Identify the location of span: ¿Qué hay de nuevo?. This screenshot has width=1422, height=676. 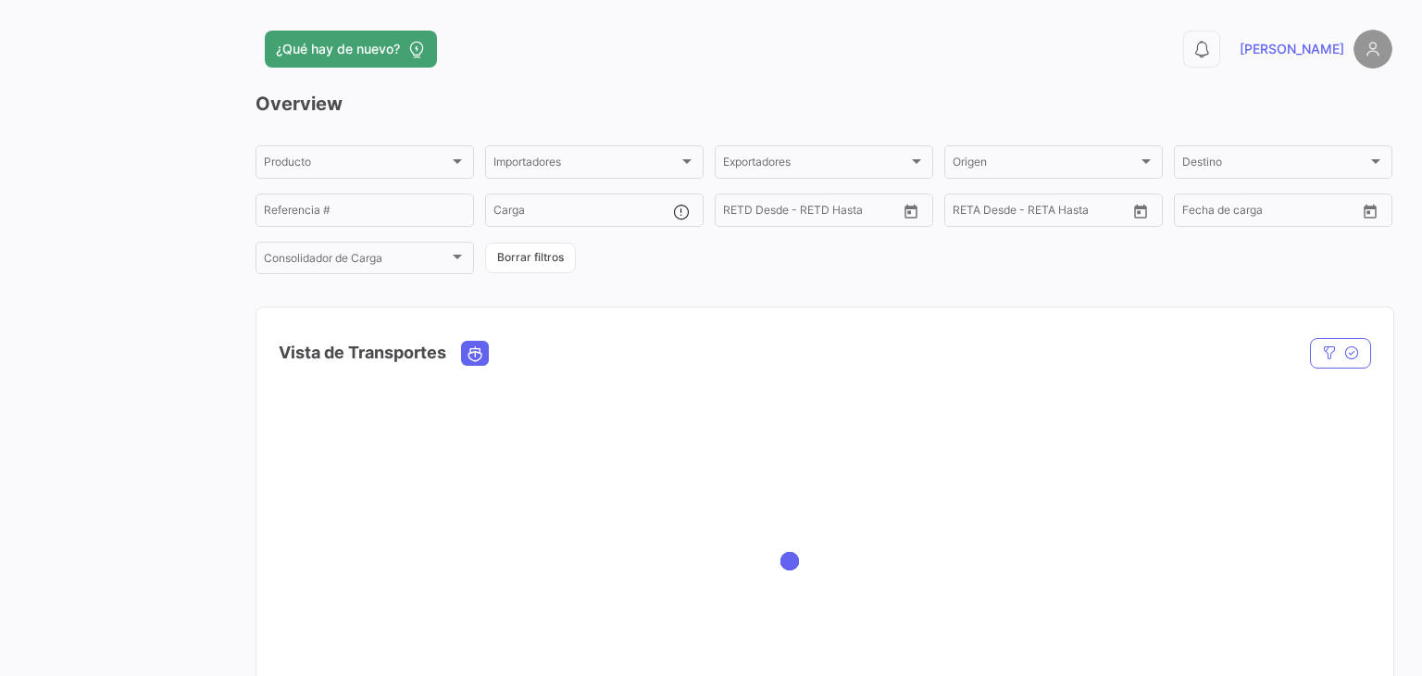
(338, 49).